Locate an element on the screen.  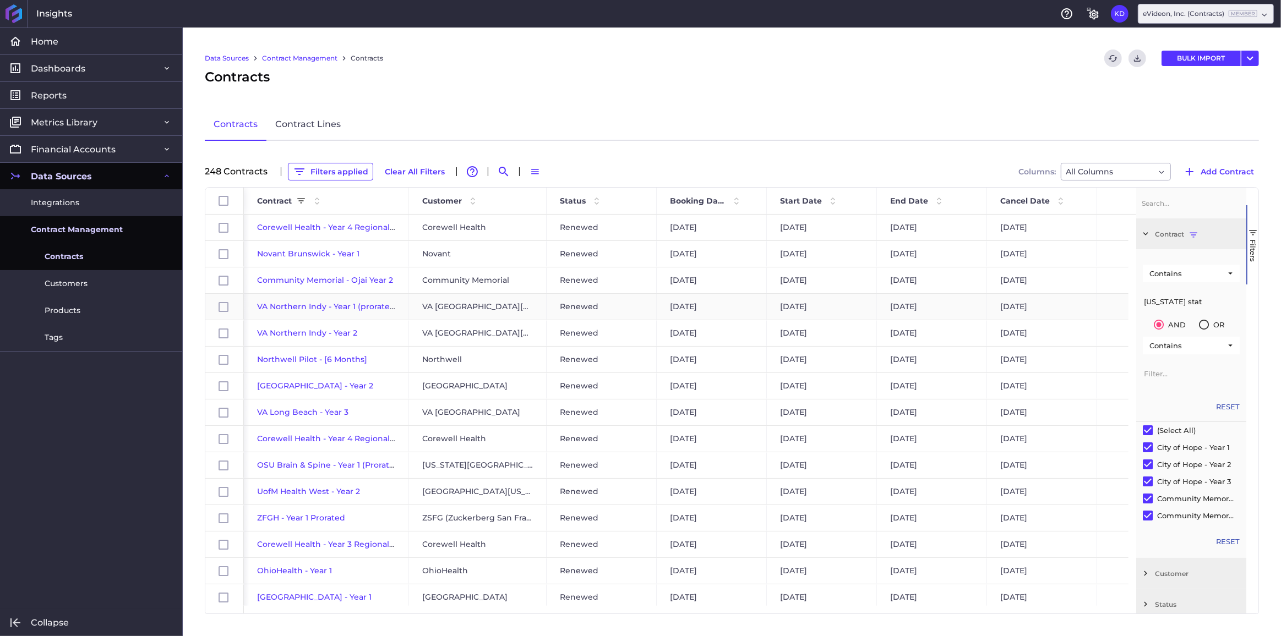
button: Filters applied is located at coordinates (330, 172).